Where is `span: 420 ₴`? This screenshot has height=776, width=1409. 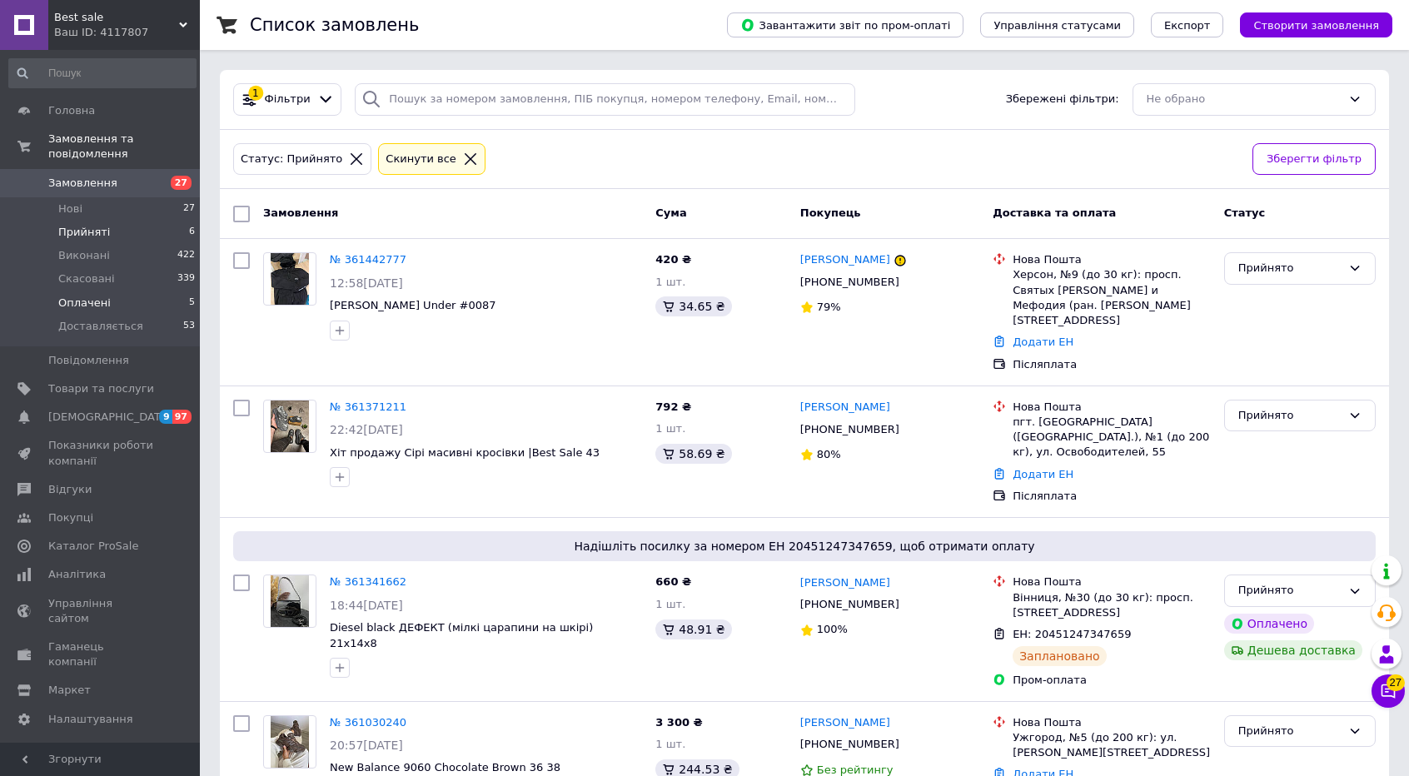 span: 420 ₴ is located at coordinates (673, 259).